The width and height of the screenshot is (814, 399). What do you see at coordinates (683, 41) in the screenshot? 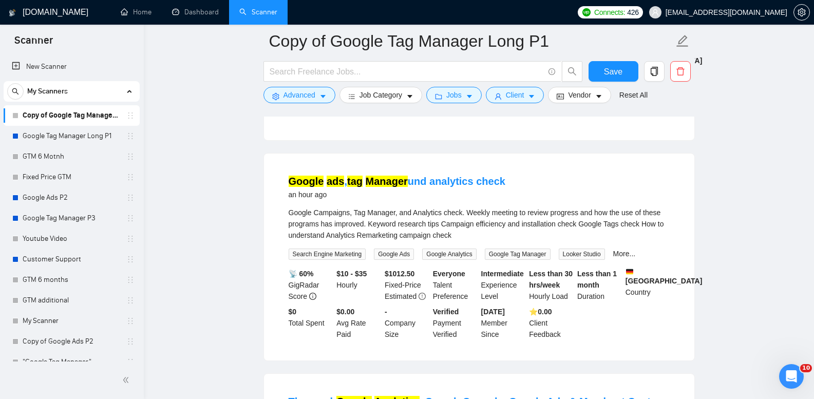
I see `span: edit` at bounding box center [683, 41].